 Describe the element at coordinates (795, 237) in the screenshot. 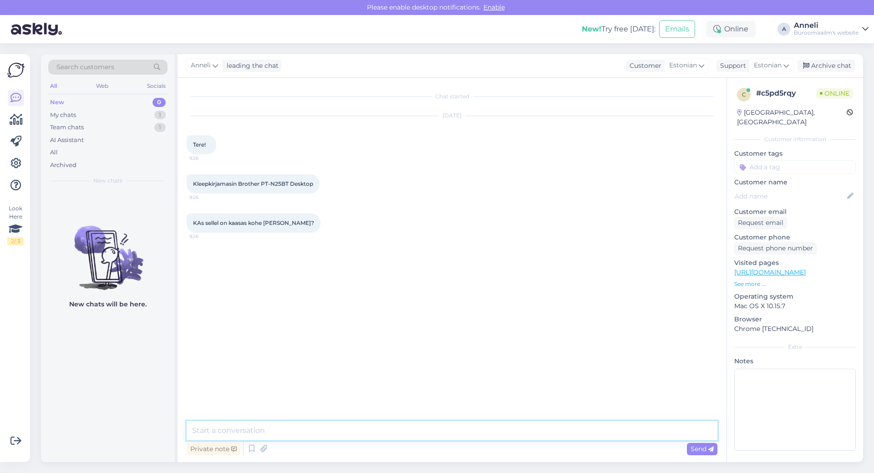

I see `p: Customer phone` at that location.